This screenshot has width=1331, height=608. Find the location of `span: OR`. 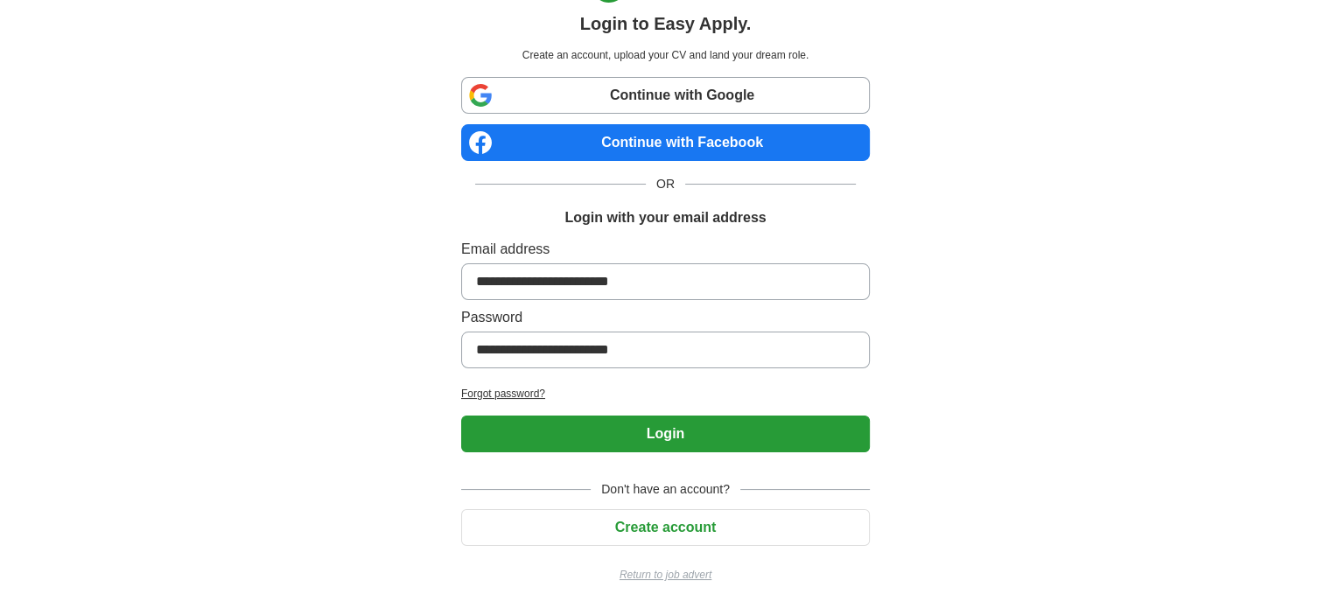

span: OR is located at coordinates (665, 184).